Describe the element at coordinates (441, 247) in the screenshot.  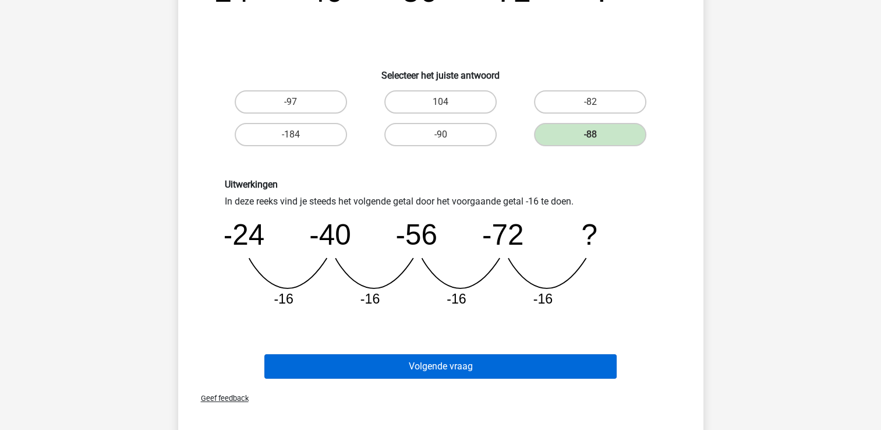
I see `div: In deze reeks vind je steeds het volgende getal door het voorgaande getal -16 te doen.` at that location.